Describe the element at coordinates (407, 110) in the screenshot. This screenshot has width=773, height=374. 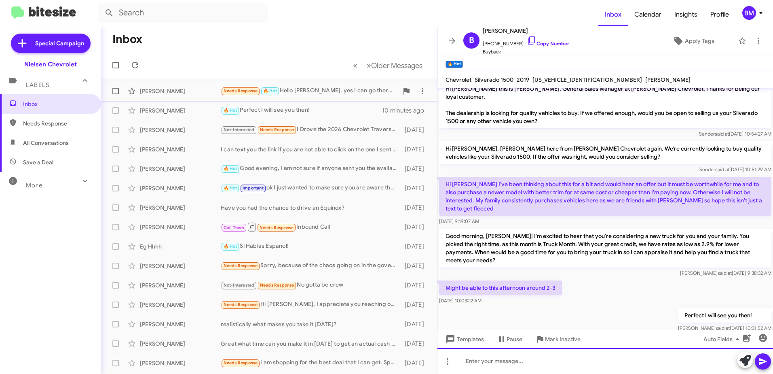
I see `div: 10 minutes ago` at that location.